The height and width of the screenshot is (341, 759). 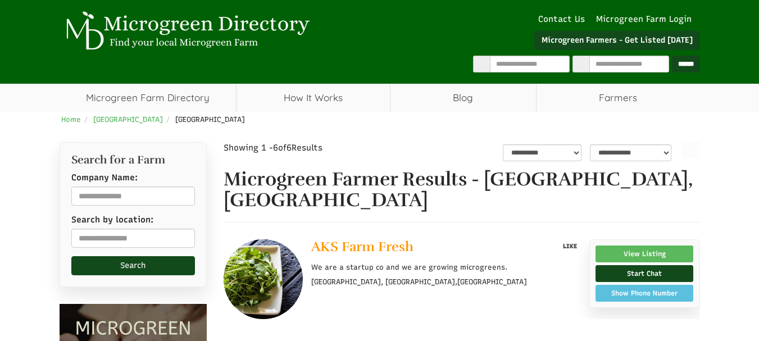 What do you see at coordinates (148, 98) in the screenshot?
I see `a: Microgreen Farm Directory` at bounding box center [148, 98].